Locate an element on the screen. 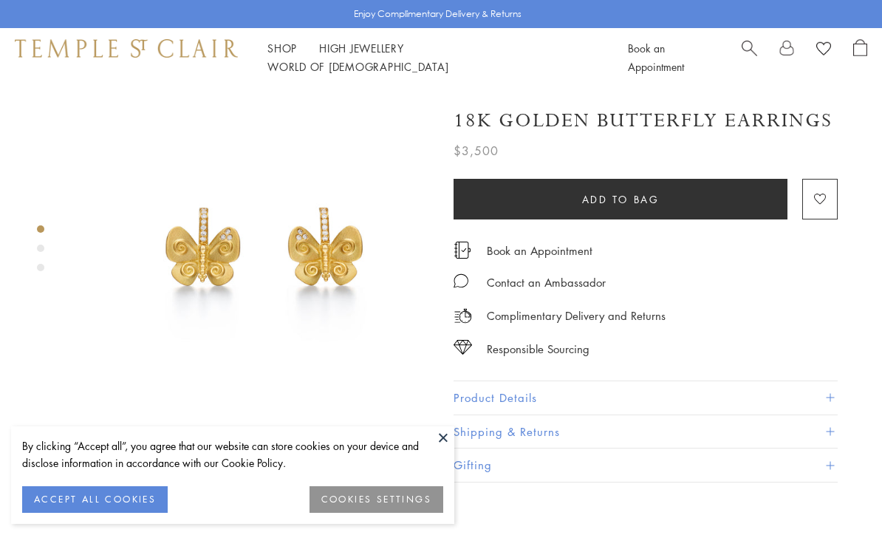 The height and width of the screenshot is (535, 882). div: By clicking “Accept all”, you agree that our website can store cookies on your device and disclos... is located at coordinates (233, 454).